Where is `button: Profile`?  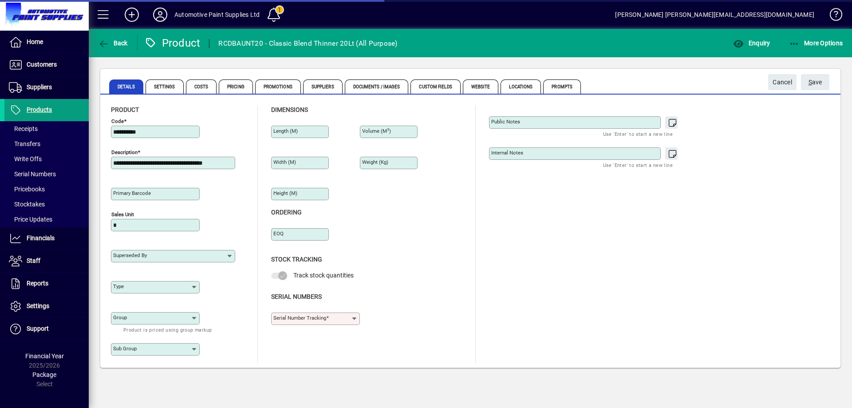 button: Profile is located at coordinates (160, 15).